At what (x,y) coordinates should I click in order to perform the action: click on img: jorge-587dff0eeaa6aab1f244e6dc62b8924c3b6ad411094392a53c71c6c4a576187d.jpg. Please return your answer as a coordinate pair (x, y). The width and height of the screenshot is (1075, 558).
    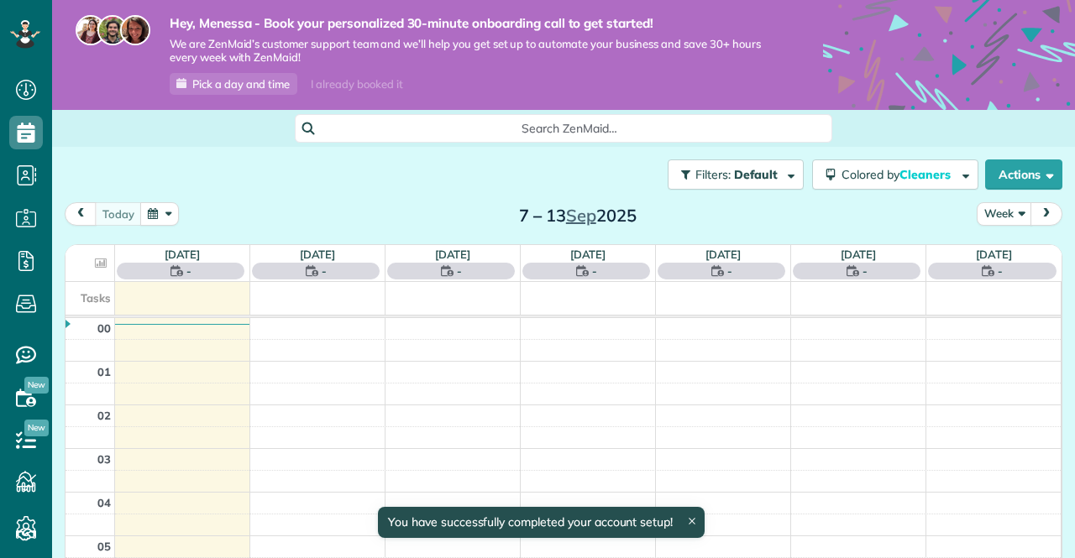
    Looking at the image, I should click on (112, 30).